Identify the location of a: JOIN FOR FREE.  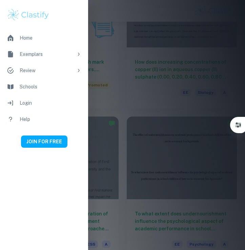
(44, 142).